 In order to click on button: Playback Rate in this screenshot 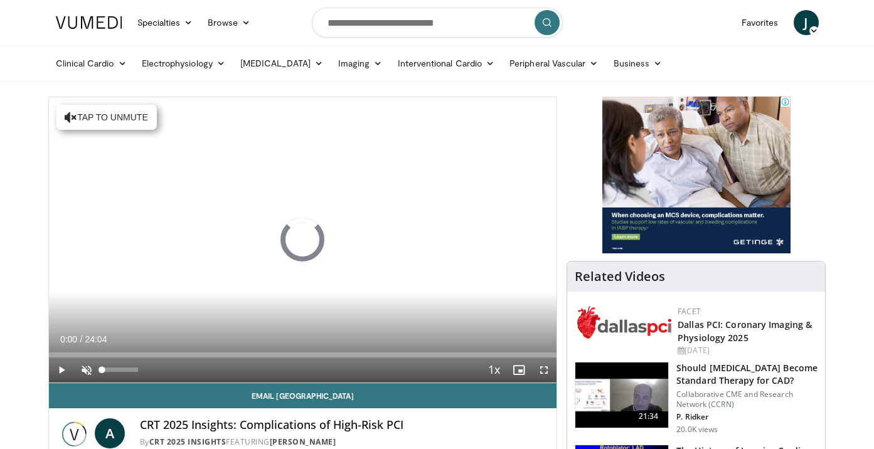, I will do `click(494, 370)`.